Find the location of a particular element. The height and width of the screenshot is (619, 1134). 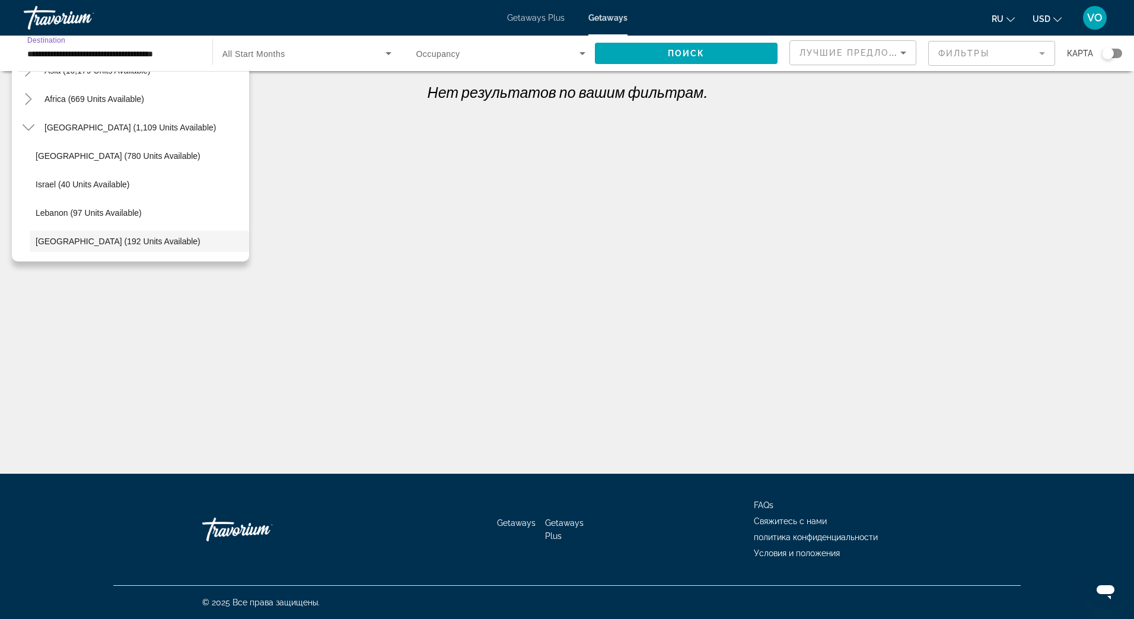

span: USD is located at coordinates (1042, 19).